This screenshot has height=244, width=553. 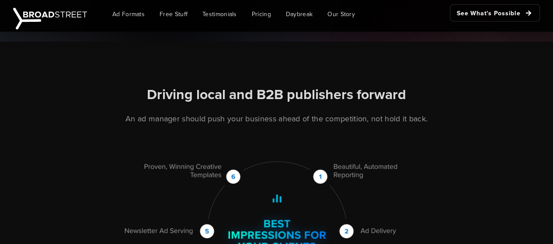 What do you see at coordinates (277, 119) in the screenshot?
I see `p: An ad manager should push your business ahead of the competition, not hold it back.` at bounding box center [277, 119].